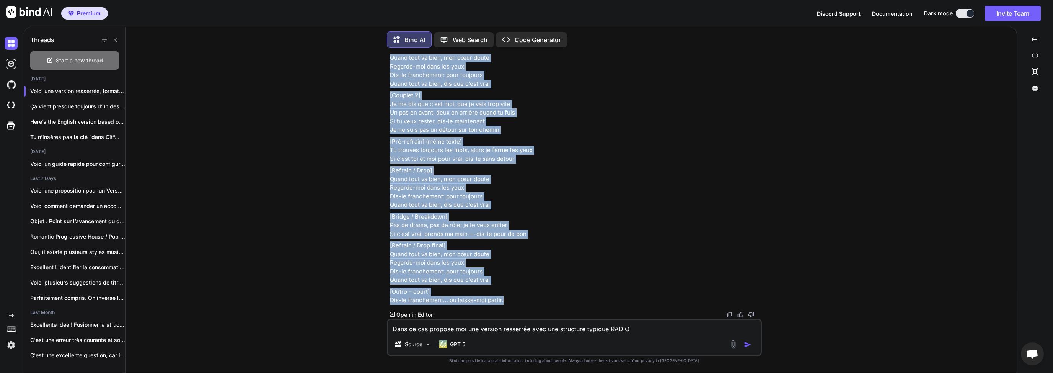 This screenshot has height=373, width=1053. What do you see at coordinates (78, 91) in the screenshot?
I see `p: Voici une version resserrée, format radi...` at bounding box center [78, 91].